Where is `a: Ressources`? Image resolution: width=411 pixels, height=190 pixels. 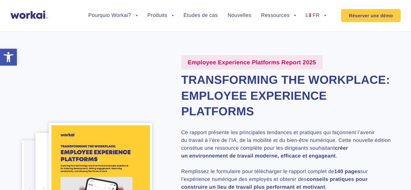
a: Ressources is located at coordinates (279, 16).